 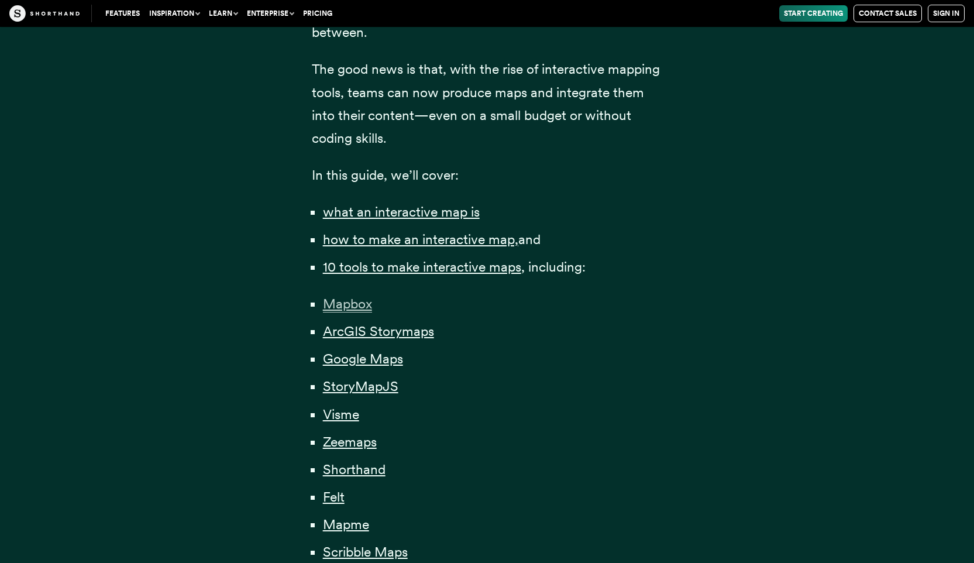 I want to click on a: Mapbox, so click(x=348, y=304).